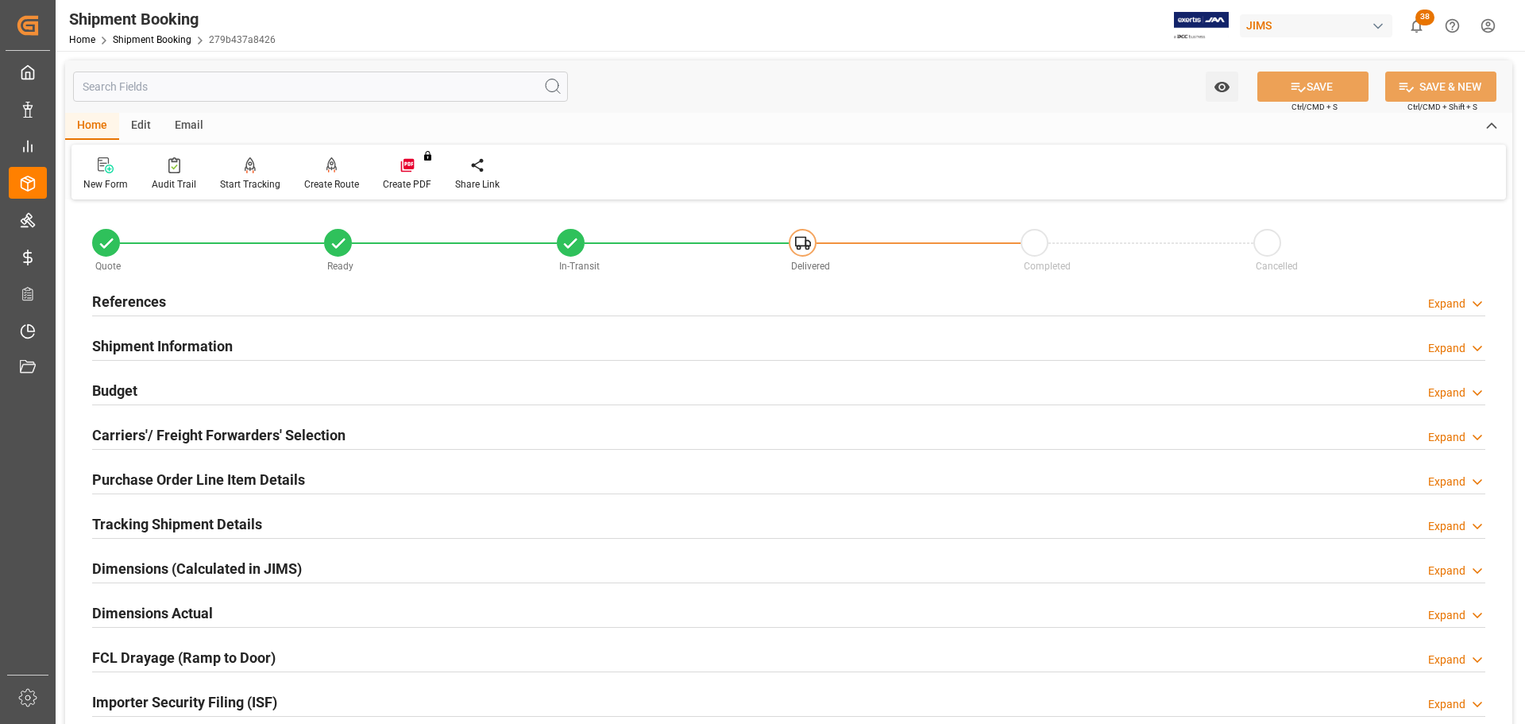 The image size is (1525, 724). Describe the element at coordinates (152, 40) in the screenshot. I see `a: Shipment Booking` at that location.